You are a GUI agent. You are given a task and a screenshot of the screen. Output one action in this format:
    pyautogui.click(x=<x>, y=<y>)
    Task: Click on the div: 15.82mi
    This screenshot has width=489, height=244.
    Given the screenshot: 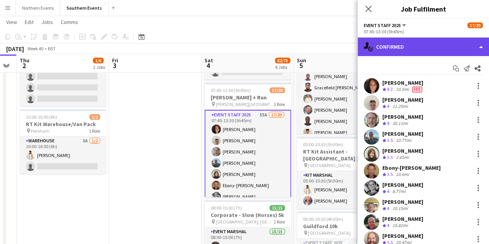 What is the action you would take?
    pyautogui.click(x=400, y=225)
    